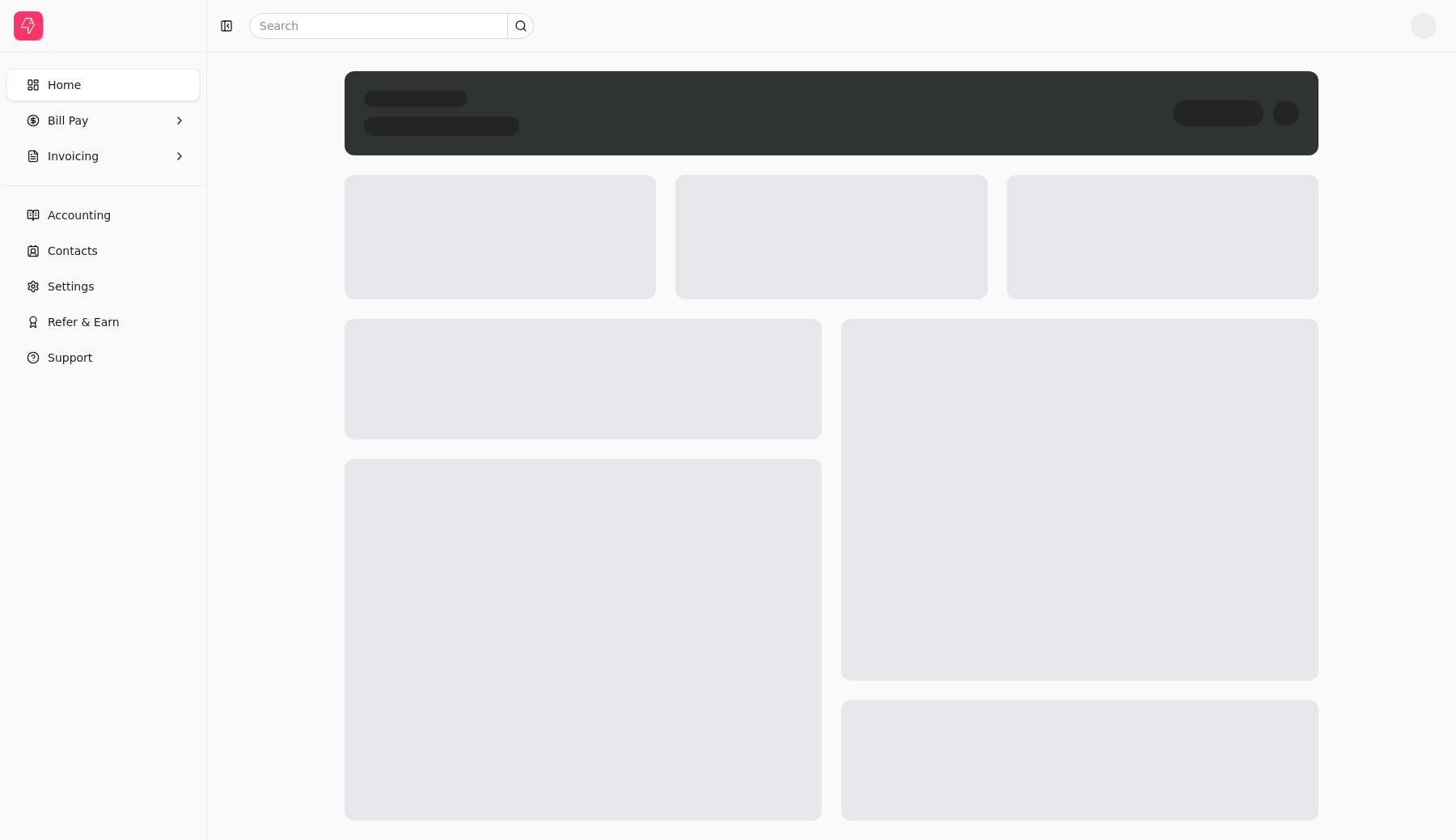 This screenshot has height=840, width=1456. Describe the element at coordinates (72, 251) in the screenshot. I see `span: Contacts` at that location.